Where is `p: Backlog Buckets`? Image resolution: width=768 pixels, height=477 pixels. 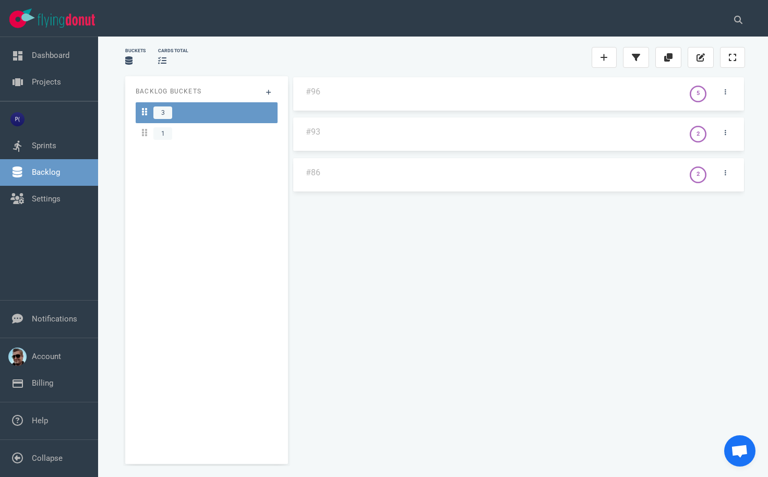 p: Backlog Buckets is located at coordinates (207, 91).